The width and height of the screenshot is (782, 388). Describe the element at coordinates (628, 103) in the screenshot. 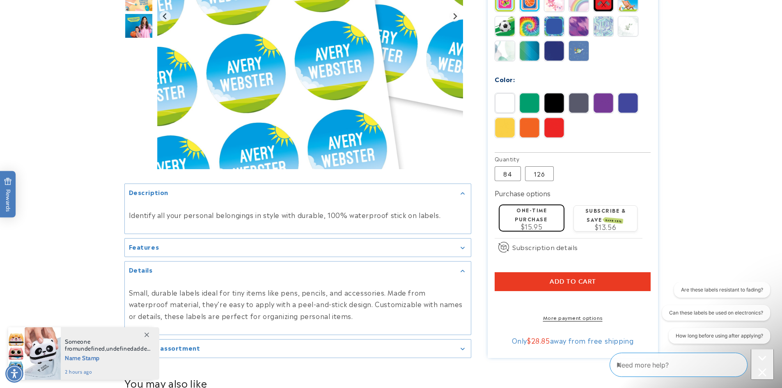

I see `img: Blue` at that location.